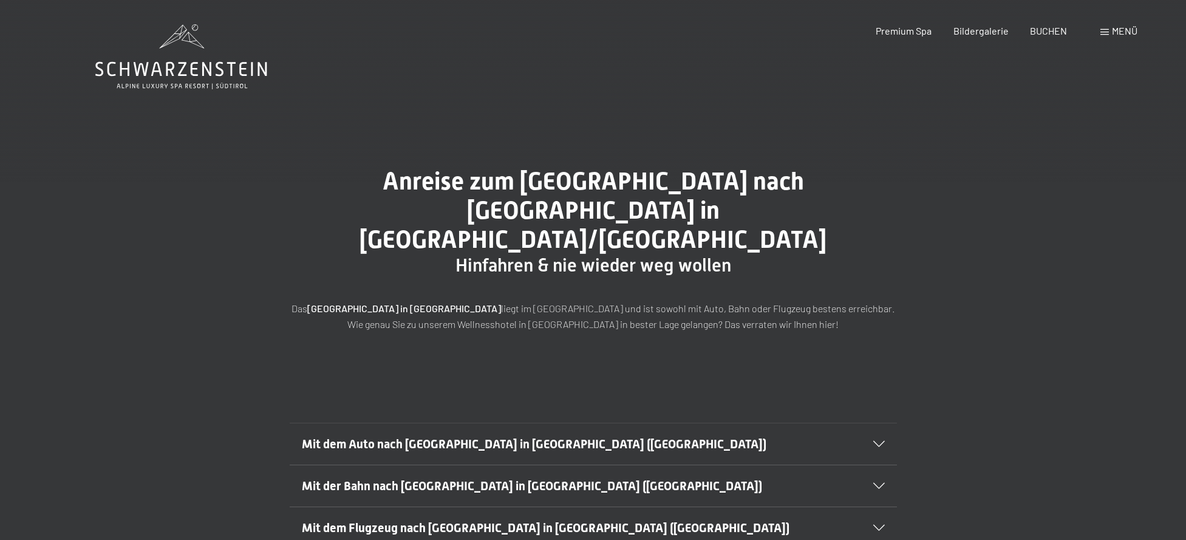 This screenshot has width=1186, height=540. What do you see at coordinates (1125, 30) in the screenshot?
I see `span: Menü` at bounding box center [1125, 30].